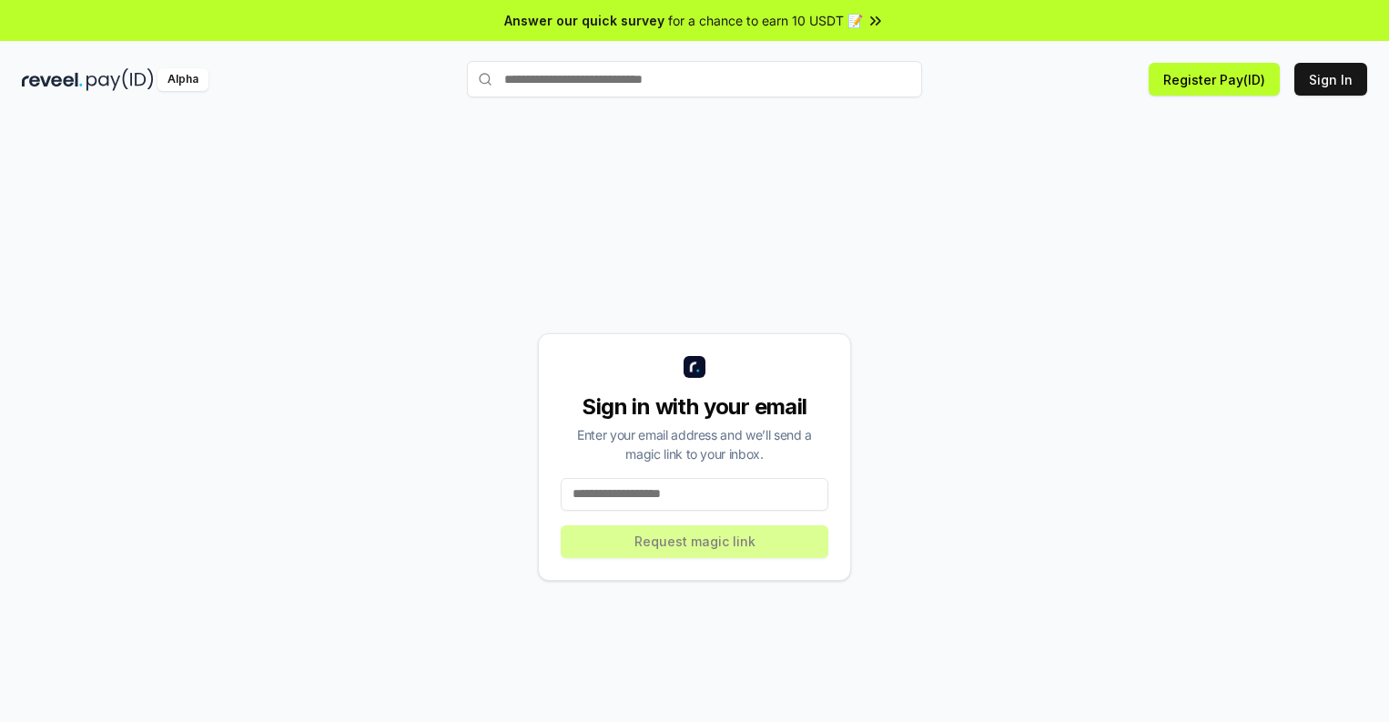  I want to click on div: Sign in with your email, so click(694, 407).